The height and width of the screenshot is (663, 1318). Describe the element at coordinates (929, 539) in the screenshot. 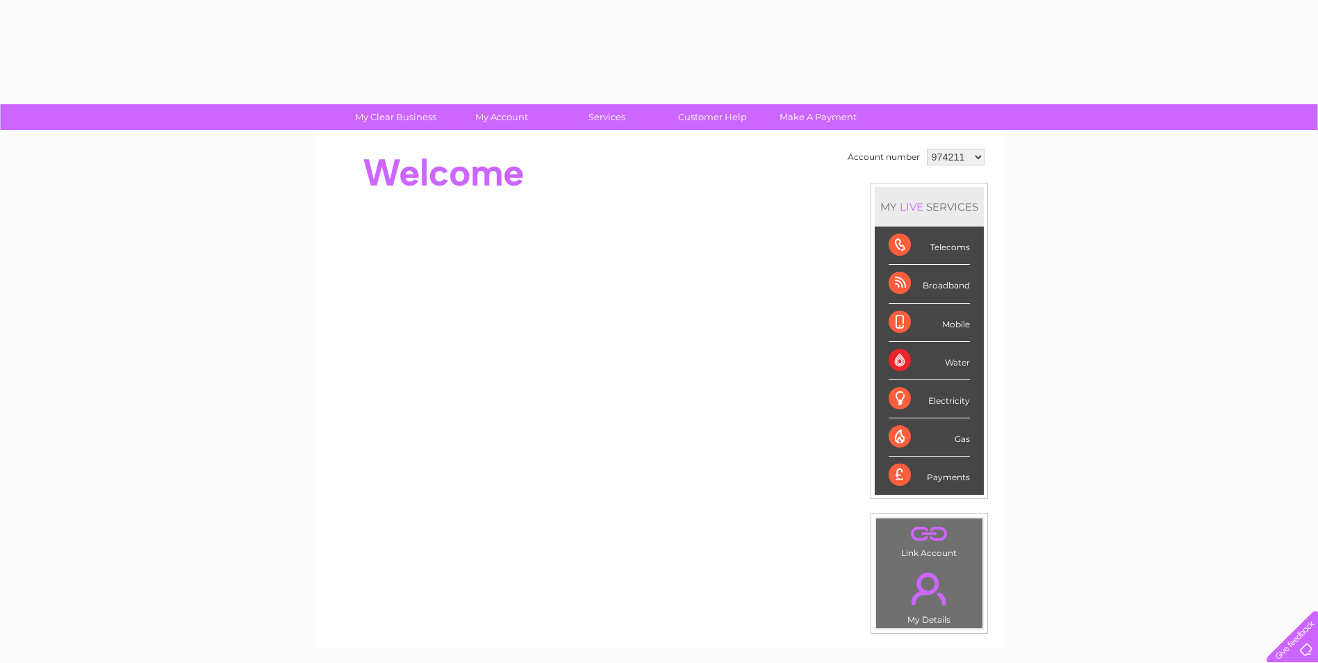

I see `td: Link Account` at that location.